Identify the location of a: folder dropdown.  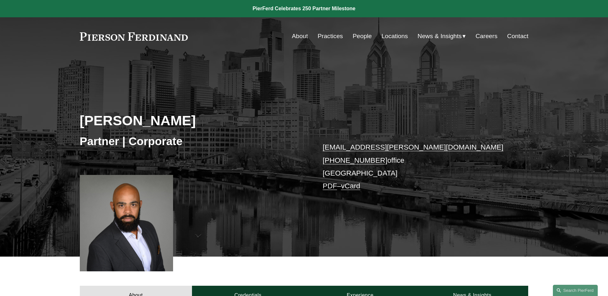
(442, 36).